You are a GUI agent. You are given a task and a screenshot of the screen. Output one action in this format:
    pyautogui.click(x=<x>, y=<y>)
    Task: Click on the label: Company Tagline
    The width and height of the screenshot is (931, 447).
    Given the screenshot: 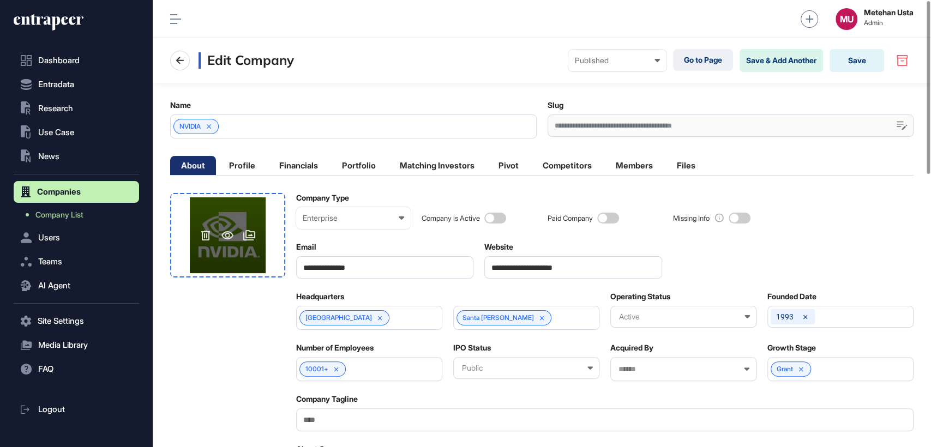 What is the action you would take?
    pyautogui.click(x=327, y=399)
    